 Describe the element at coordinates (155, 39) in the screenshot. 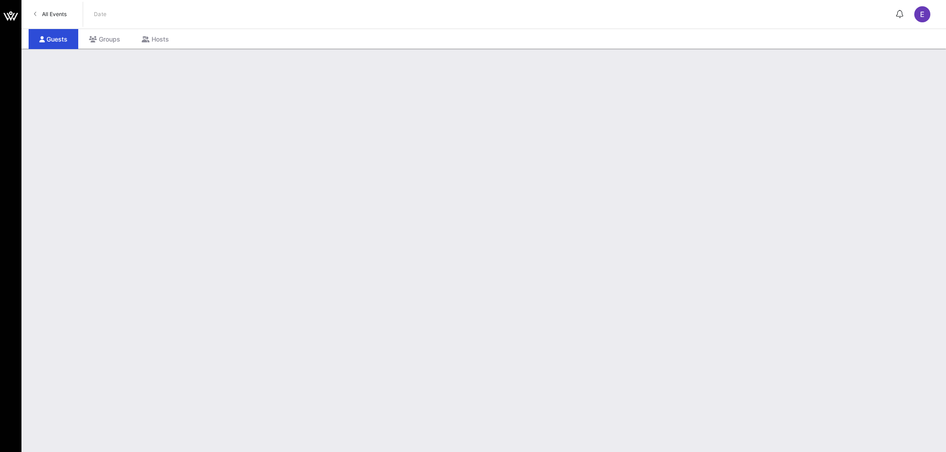

I see `div: Hosts` at that location.